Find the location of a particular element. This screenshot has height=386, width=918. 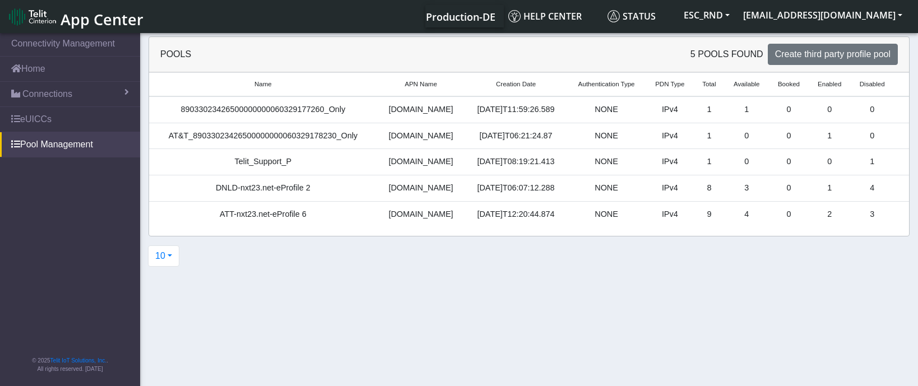

span: Authentication Type is located at coordinates (606, 84).